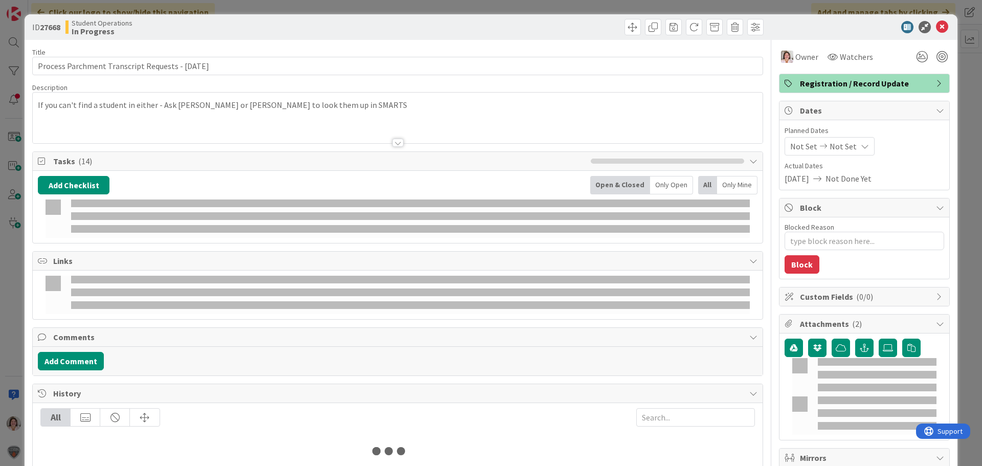 This screenshot has height=466, width=982. Describe the element at coordinates (102, 31) in the screenshot. I see `b: In Progress` at that location.